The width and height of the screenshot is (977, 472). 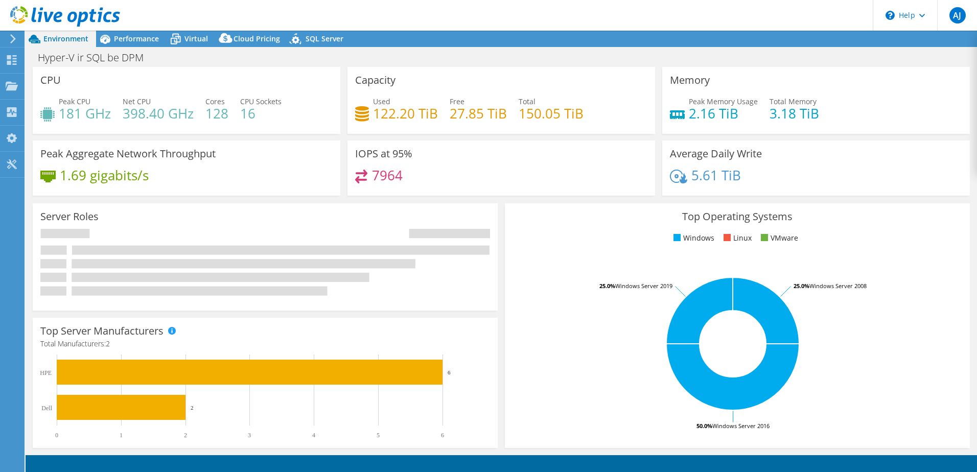 I want to click on h3: Server Roles, so click(x=69, y=217).